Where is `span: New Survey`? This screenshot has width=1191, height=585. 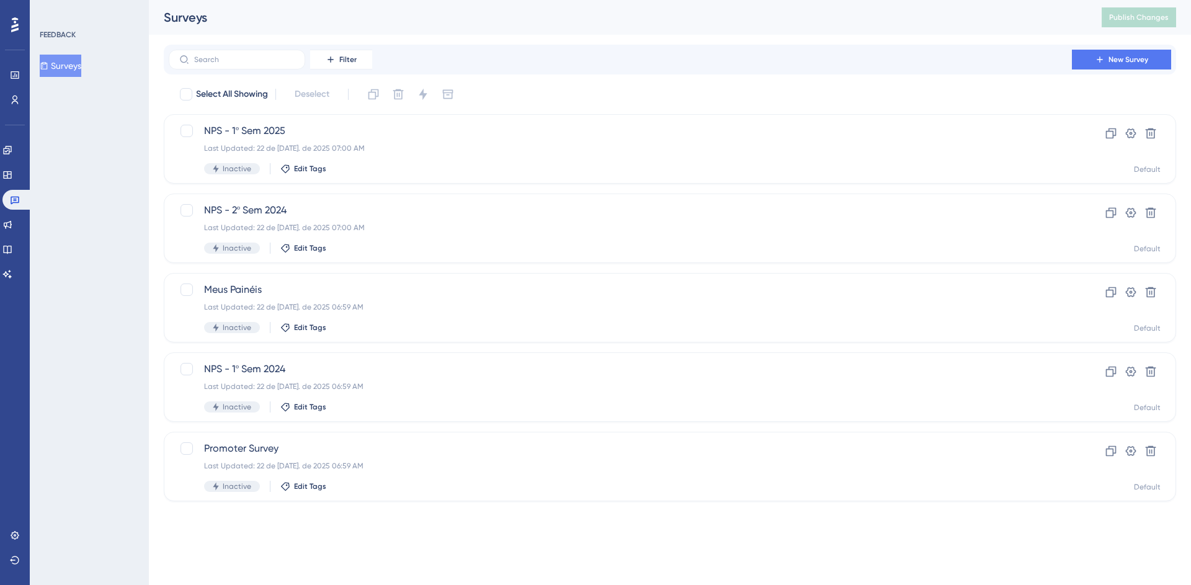 span: New Survey is located at coordinates (1129, 60).